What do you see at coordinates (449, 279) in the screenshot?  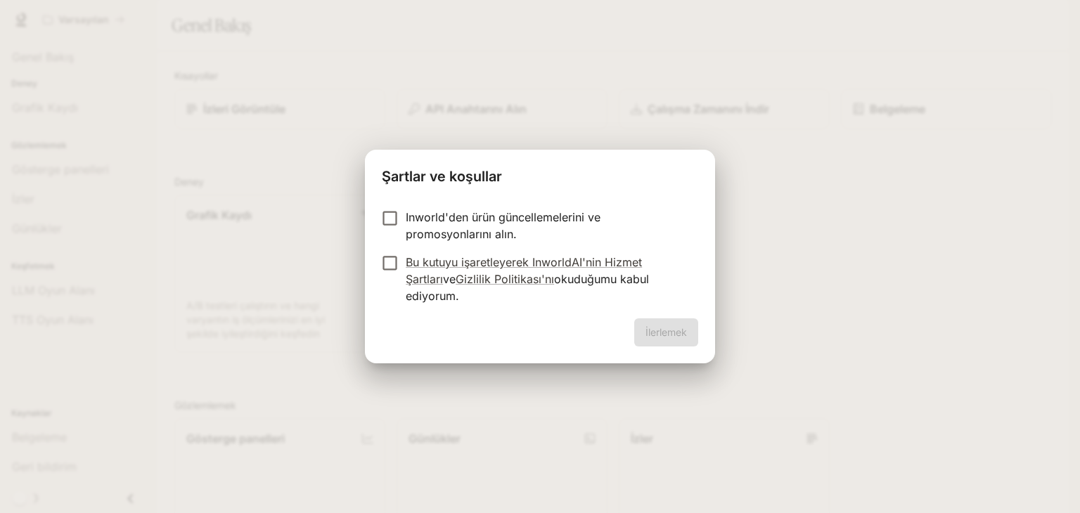 I see `font: ve` at bounding box center [449, 279].